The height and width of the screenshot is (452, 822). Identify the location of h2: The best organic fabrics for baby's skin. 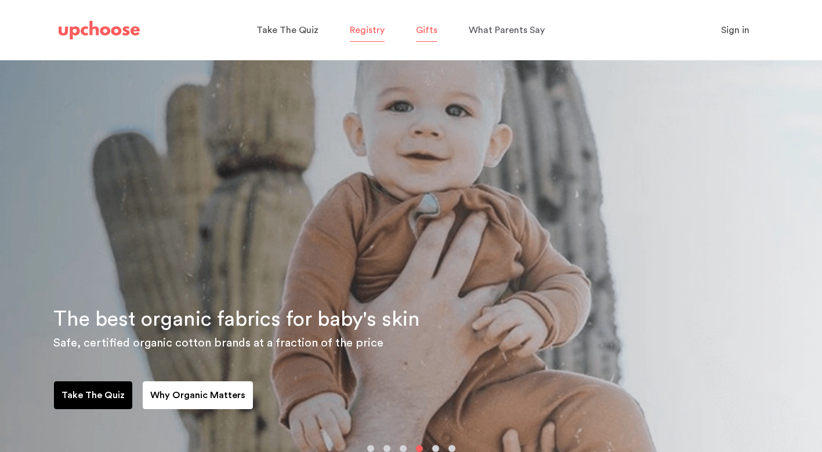
(310, 320).